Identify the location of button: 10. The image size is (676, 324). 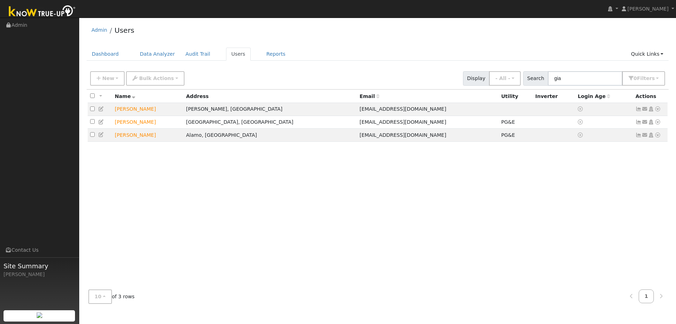
(100, 296).